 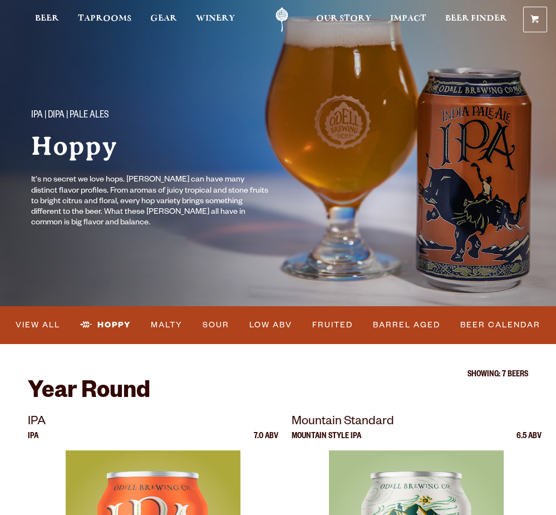 I want to click on span: Our Story, so click(x=343, y=18).